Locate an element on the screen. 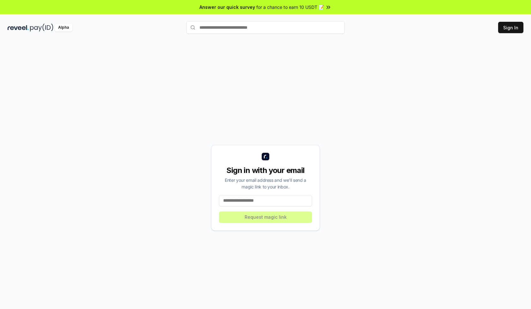 The width and height of the screenshot is (531, 309). img: logo_small is located at coordinates (265, 157).